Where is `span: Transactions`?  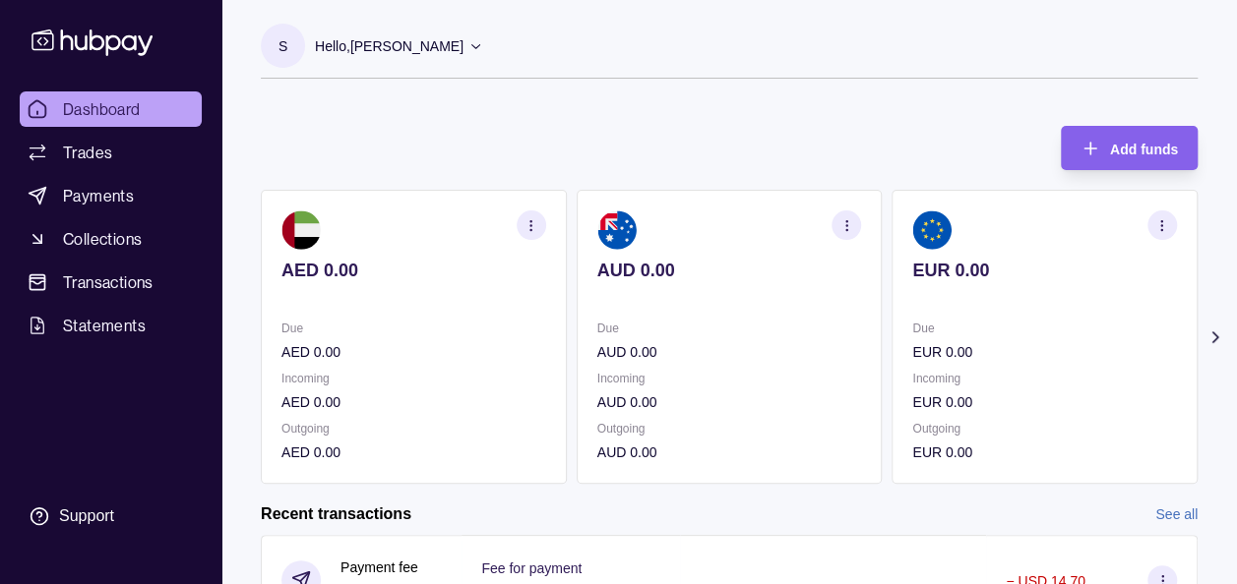 span: Transactions is located at coordinates (108, 282).